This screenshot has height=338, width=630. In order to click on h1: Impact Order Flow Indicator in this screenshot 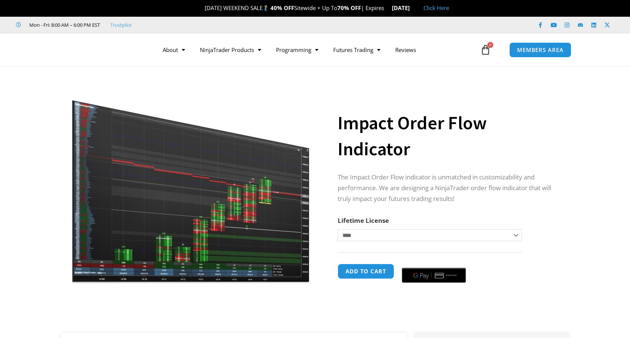, I will do `click(446, 136)`.